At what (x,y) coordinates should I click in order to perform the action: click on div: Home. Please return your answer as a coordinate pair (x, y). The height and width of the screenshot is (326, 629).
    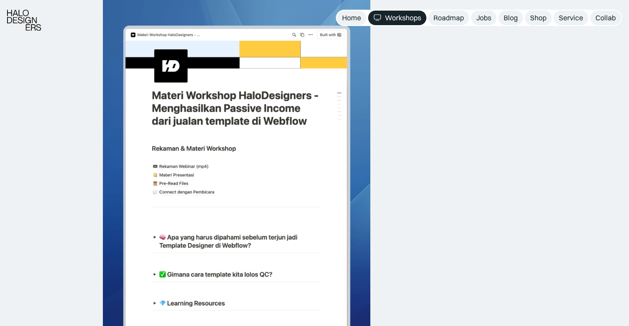
    Looking at the image, I should click on (351, 18).